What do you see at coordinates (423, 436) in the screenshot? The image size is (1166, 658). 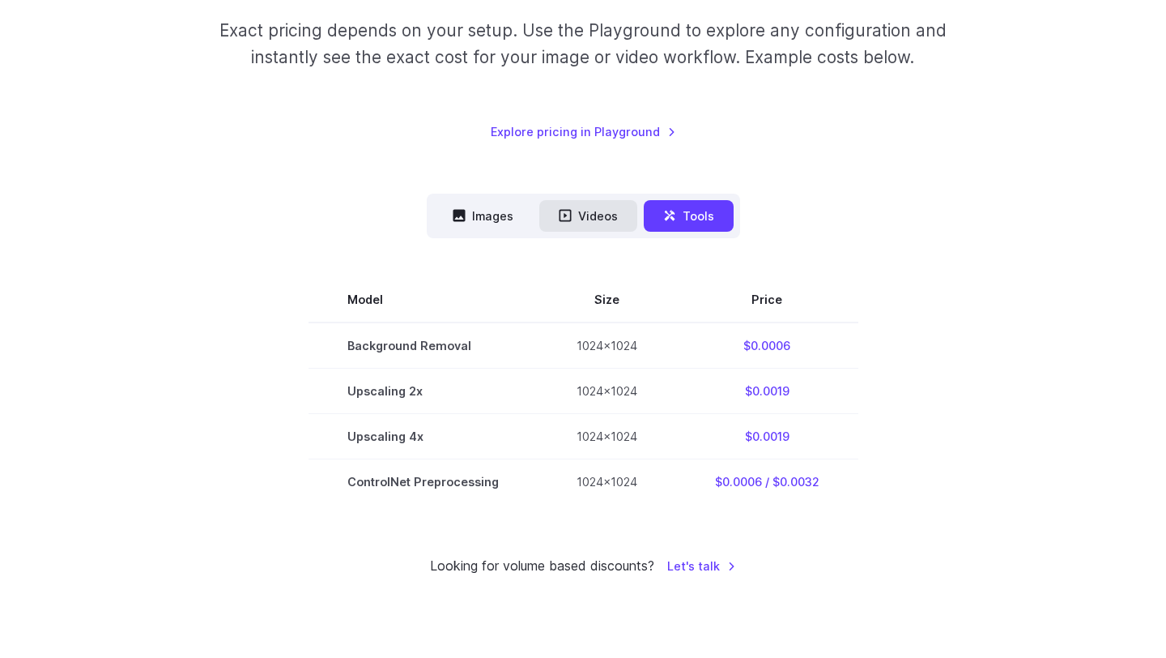 I see `td: Upscaling 4x` at bounding box center [423, 436].